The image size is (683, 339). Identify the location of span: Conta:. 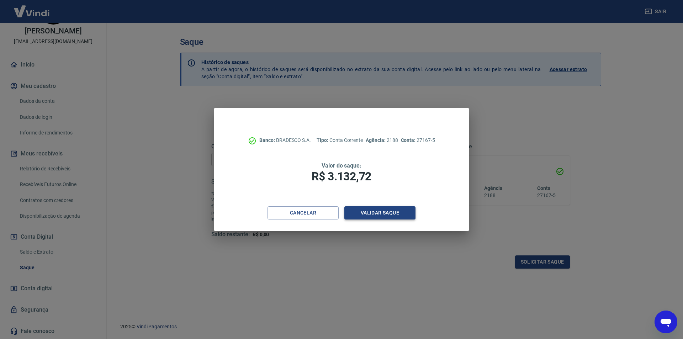
(409, 140).